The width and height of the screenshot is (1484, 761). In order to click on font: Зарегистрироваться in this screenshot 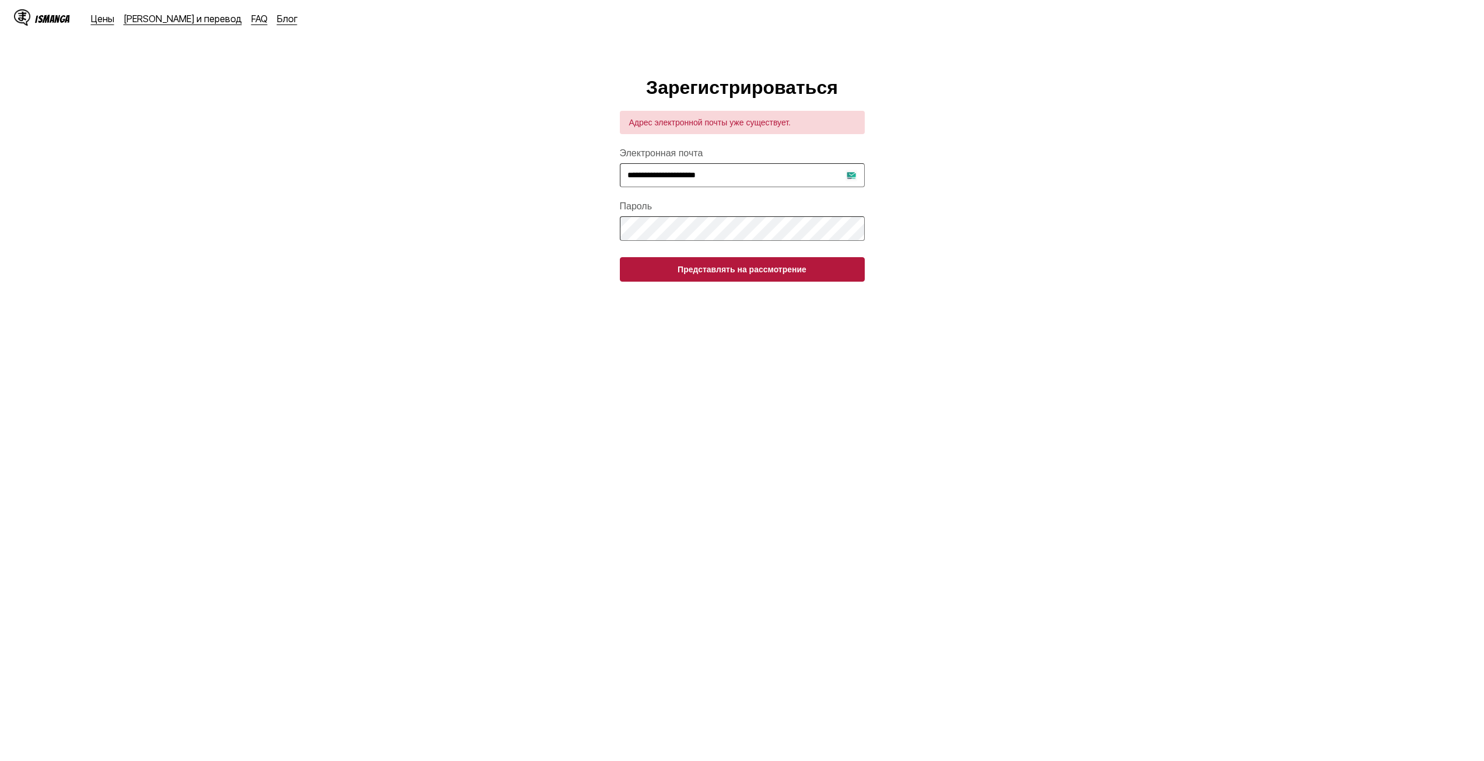, I will do `click(742, 87)`.